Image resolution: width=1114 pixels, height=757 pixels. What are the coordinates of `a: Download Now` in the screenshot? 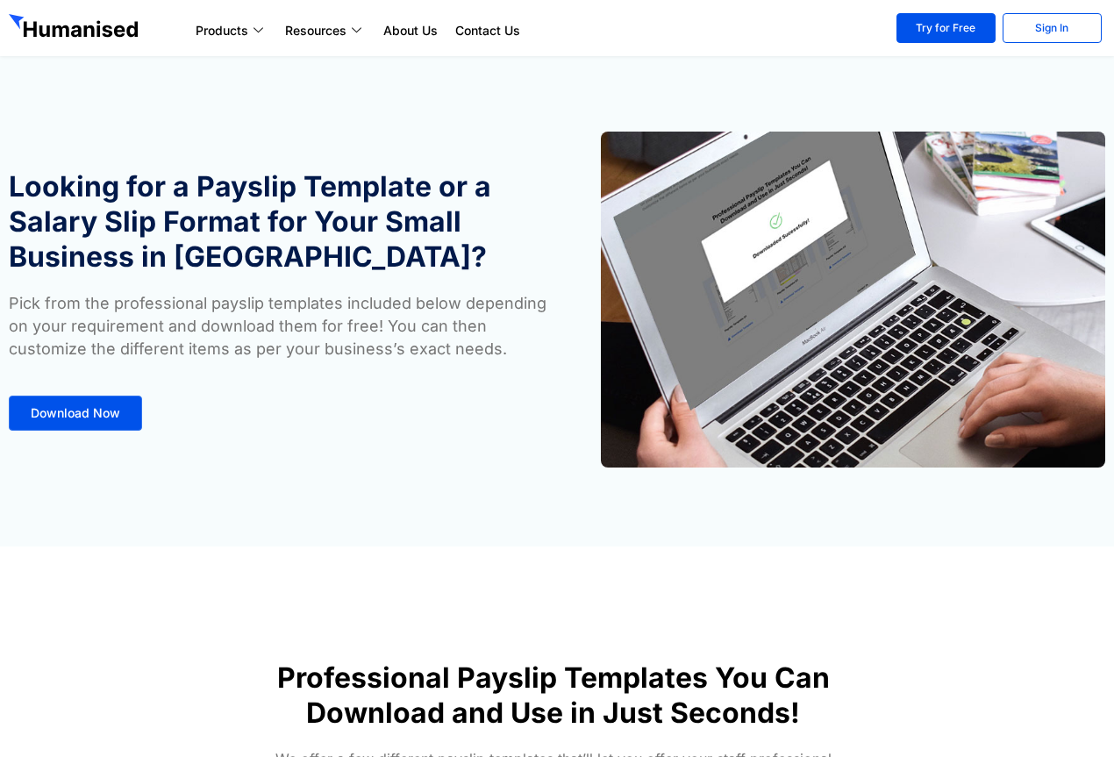 It's located at (75, 413).